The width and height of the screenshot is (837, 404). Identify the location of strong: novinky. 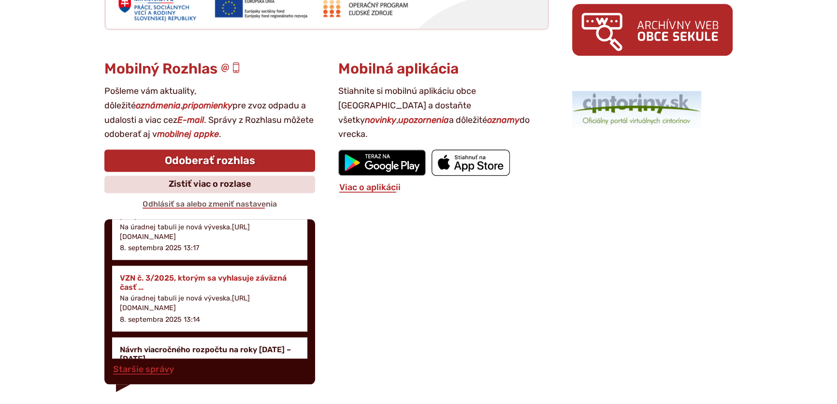
(380, 120).